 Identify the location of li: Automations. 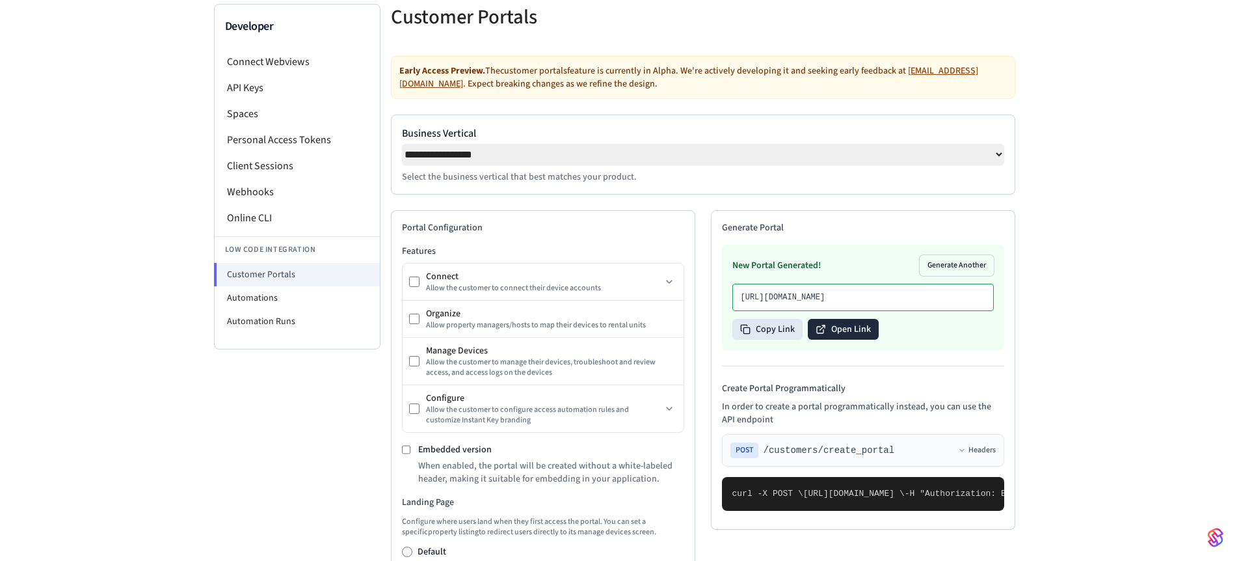
(297, 298).